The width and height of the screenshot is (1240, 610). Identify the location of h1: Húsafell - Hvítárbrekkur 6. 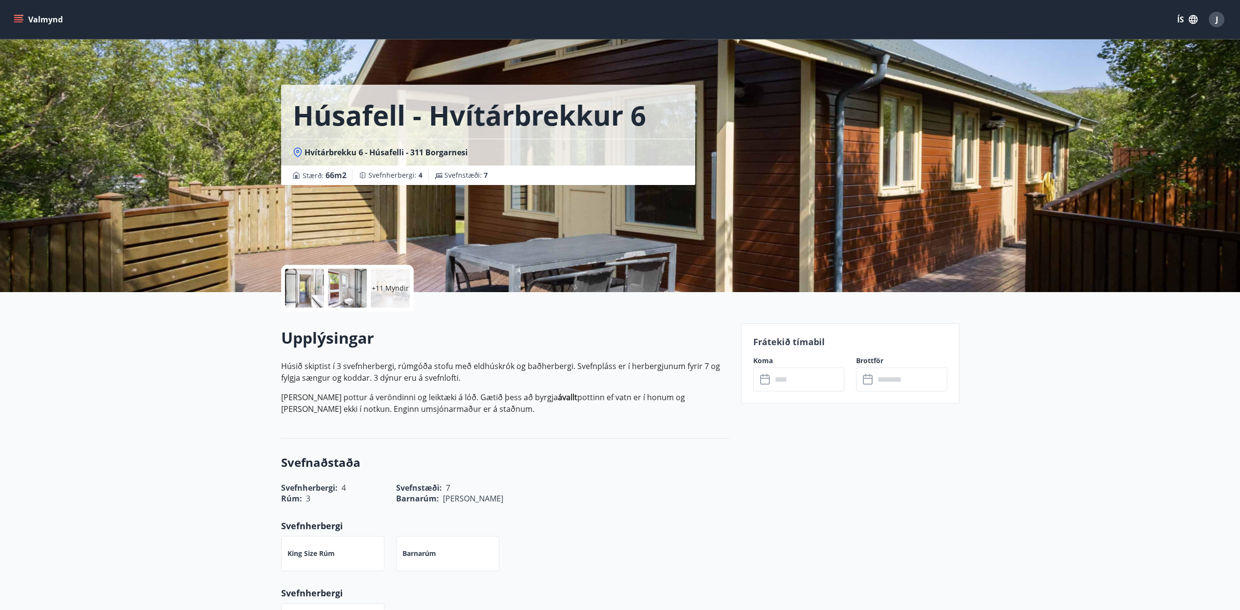
(469, 115).